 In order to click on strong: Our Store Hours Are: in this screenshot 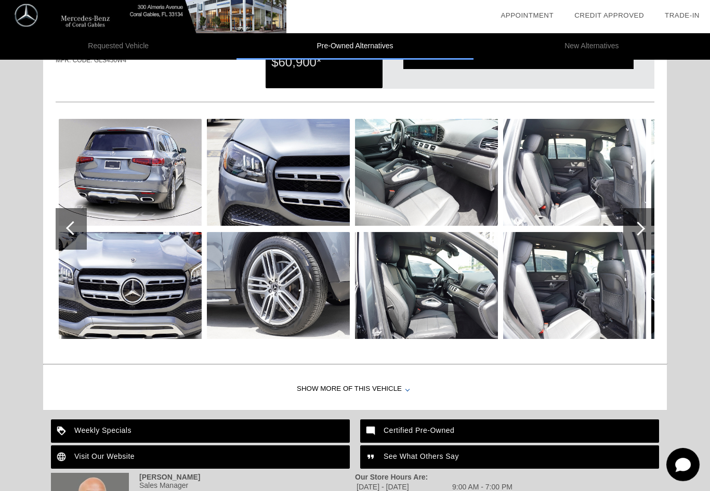, I will do `click(391, 477)`.